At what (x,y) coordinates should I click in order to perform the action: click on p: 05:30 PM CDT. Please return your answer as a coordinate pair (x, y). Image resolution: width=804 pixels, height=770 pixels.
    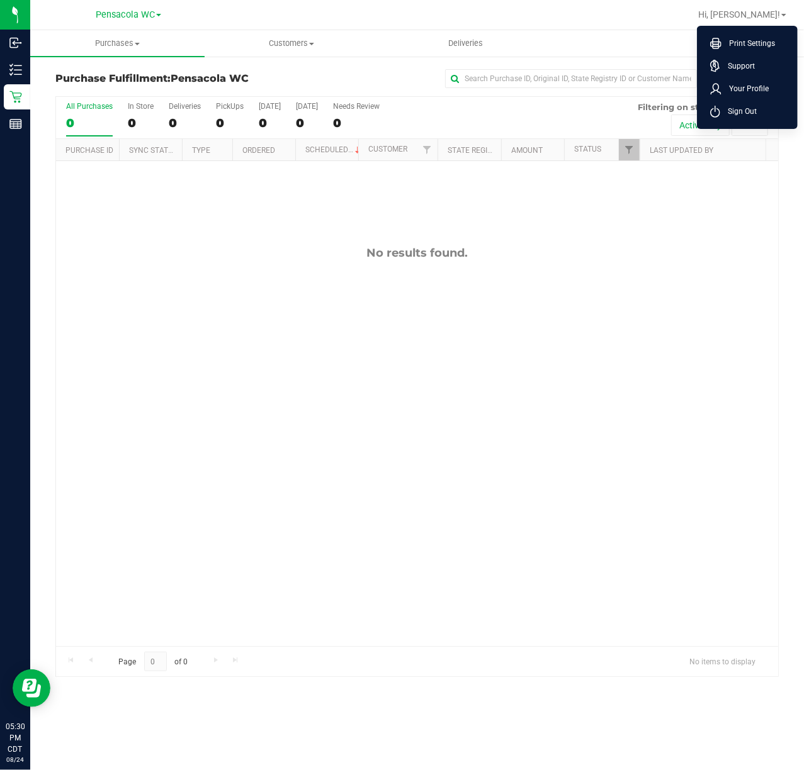
    Looking at the image, I should click on (15, 738).